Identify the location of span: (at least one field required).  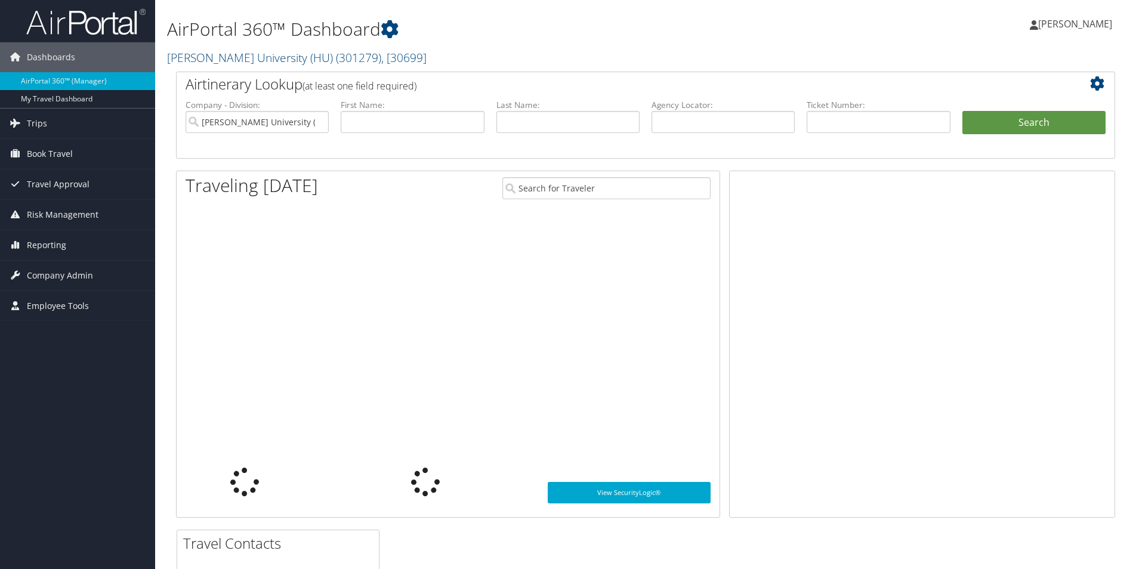
(359, 86).